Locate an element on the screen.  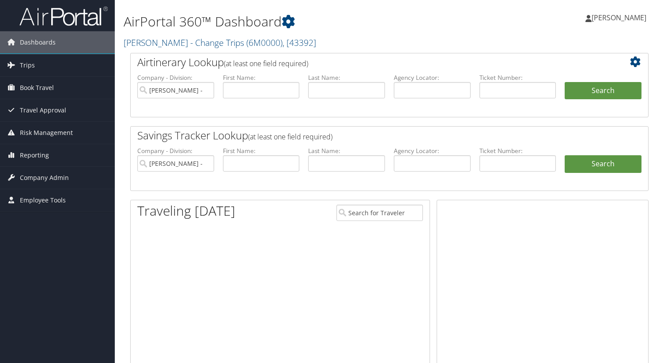
span: ( 6M0000 ) is located at coordinates (265, 42).